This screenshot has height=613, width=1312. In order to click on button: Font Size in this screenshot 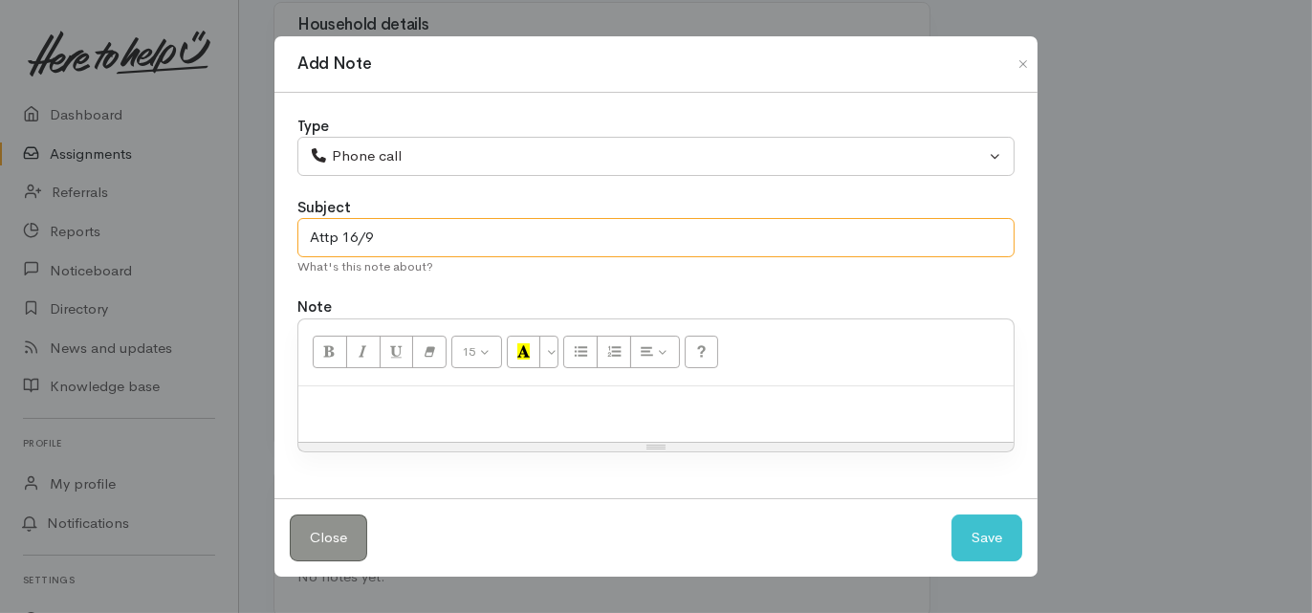, I will do `click(476, 352)`.